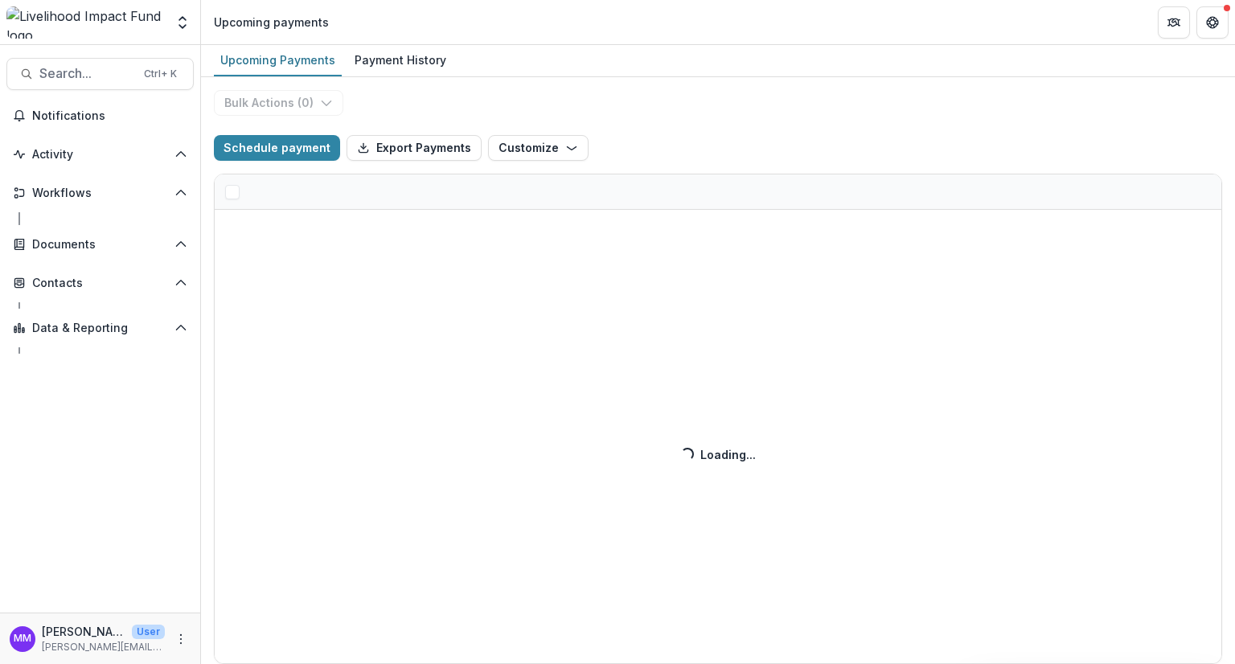 The image size is (1235, 664). I want to click on button: Open Contacts, so click(100, 283).